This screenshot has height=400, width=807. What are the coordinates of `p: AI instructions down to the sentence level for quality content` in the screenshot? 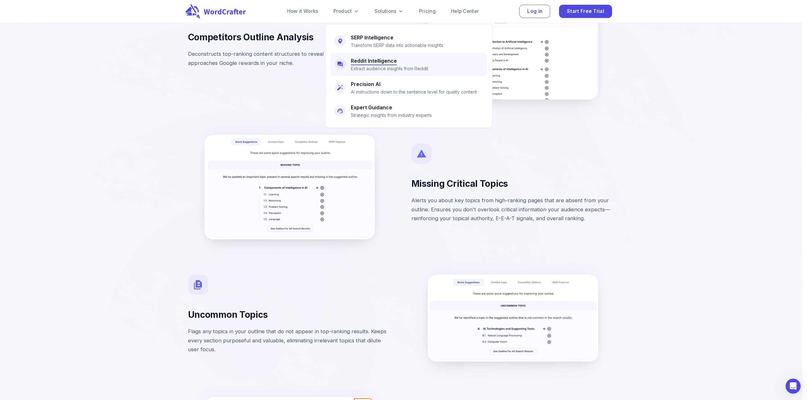 It's located at (413, 92).